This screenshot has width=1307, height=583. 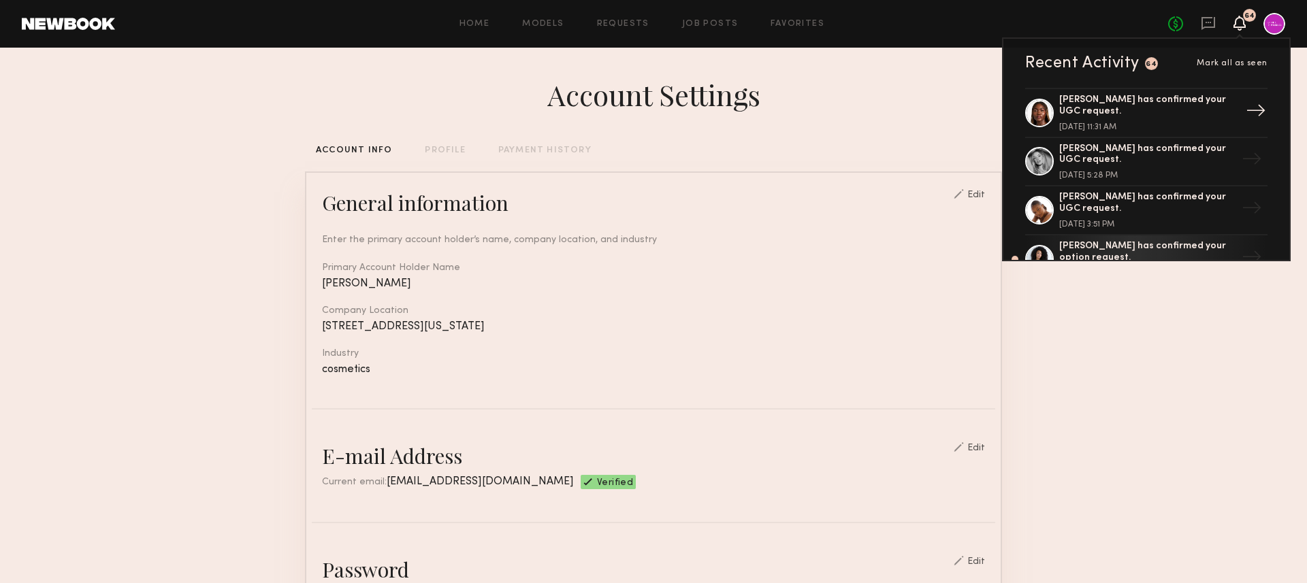 I want to click on div: General information, so click(x=415, y=203).